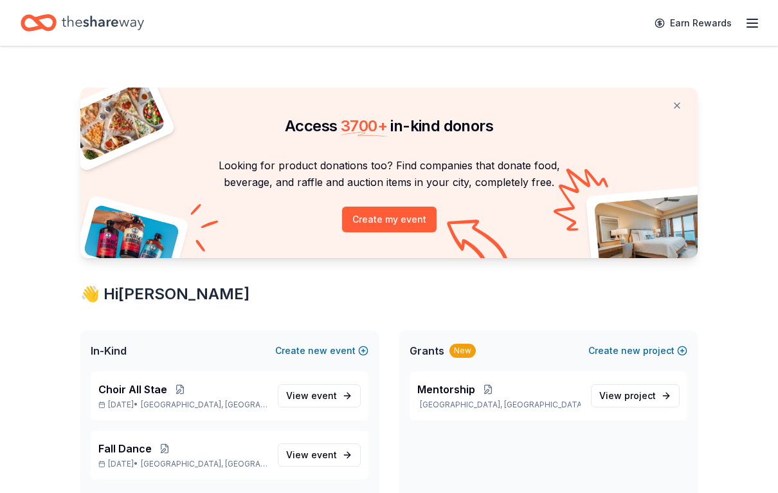  I want to click on span: project, so click(640, 395).